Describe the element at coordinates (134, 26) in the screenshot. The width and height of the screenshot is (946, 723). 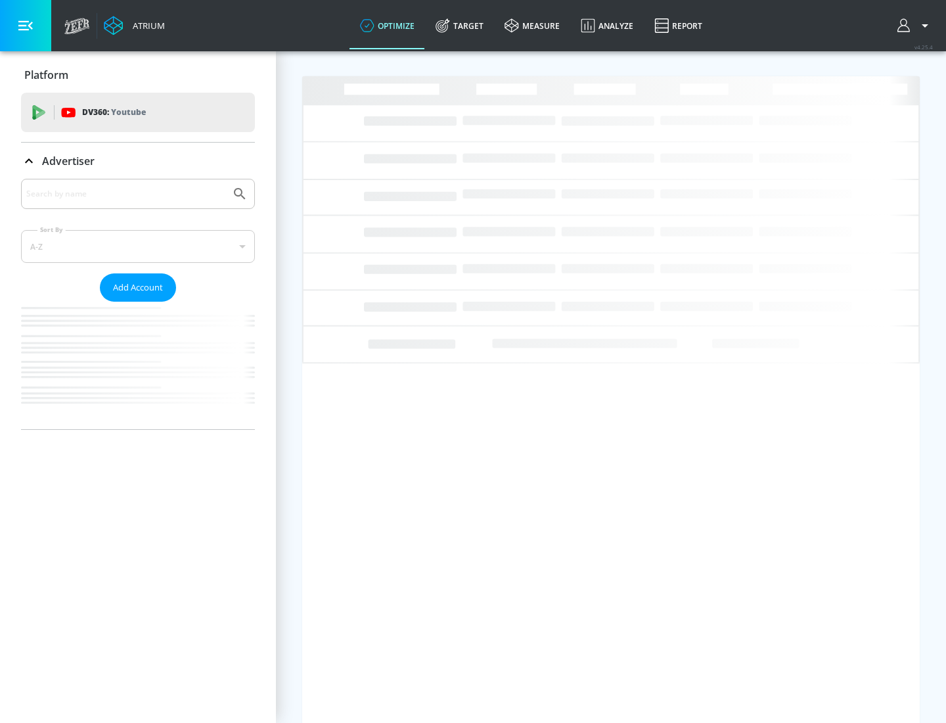
I see `a: Atrium` at that location.